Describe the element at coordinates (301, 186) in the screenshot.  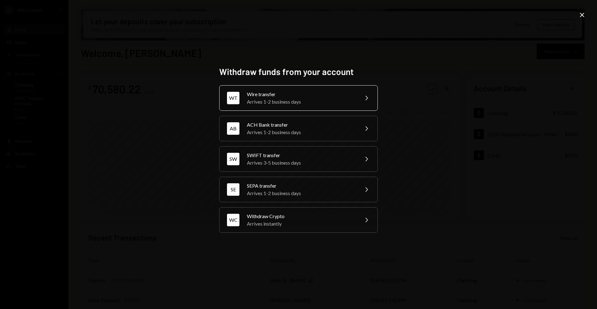
I see `div: SEPA transfer` at that location.